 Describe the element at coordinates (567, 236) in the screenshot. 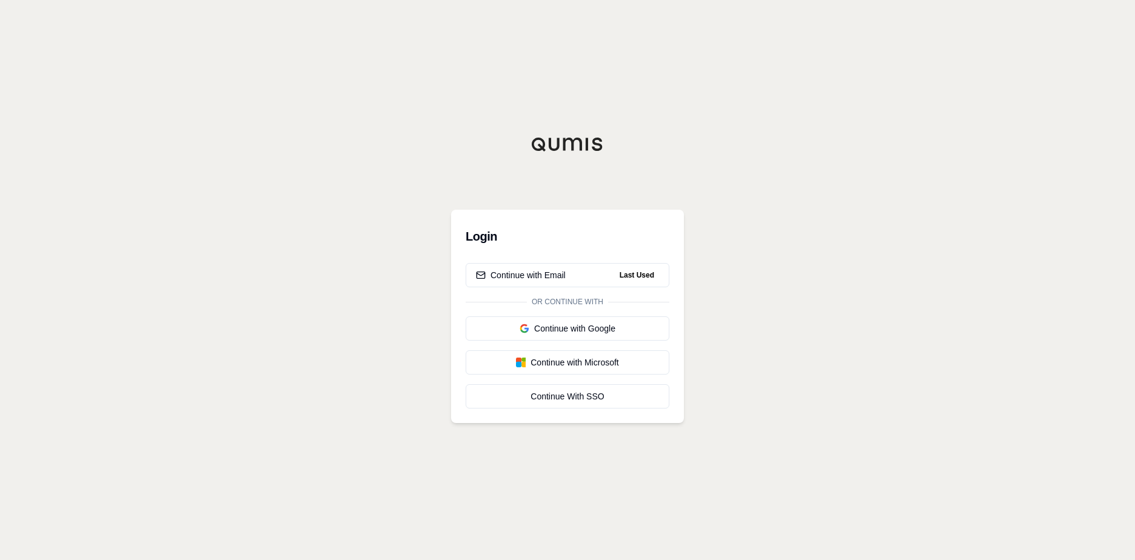

I see `h3: Login` at that location.